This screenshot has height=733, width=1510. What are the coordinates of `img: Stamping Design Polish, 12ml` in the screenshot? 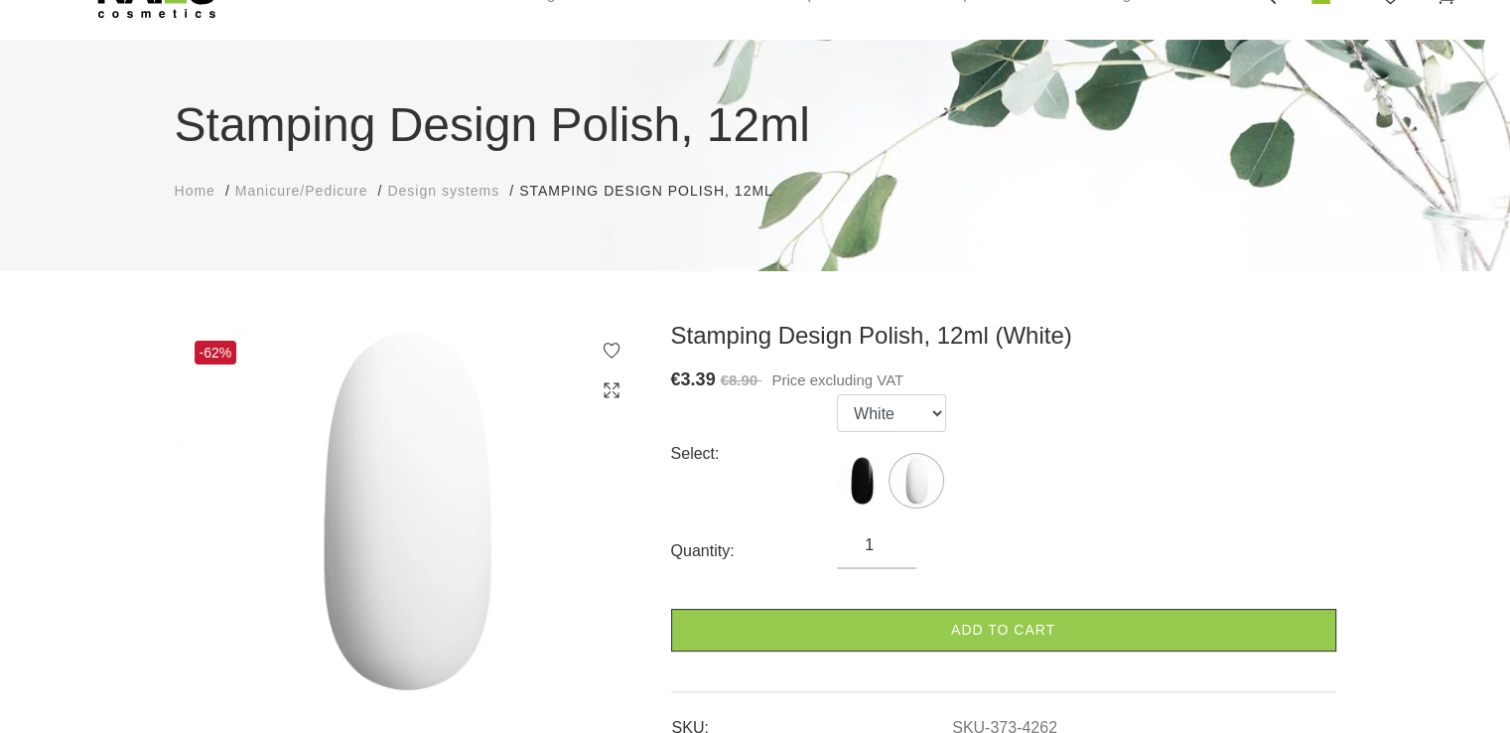 It's located at (408, 511).